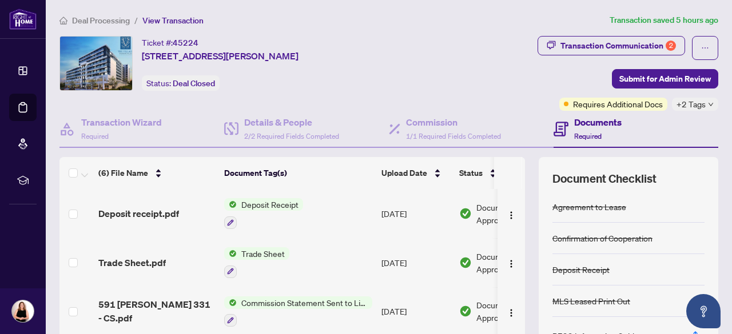  I want to click on span: View Transaction, so click(173, 21).